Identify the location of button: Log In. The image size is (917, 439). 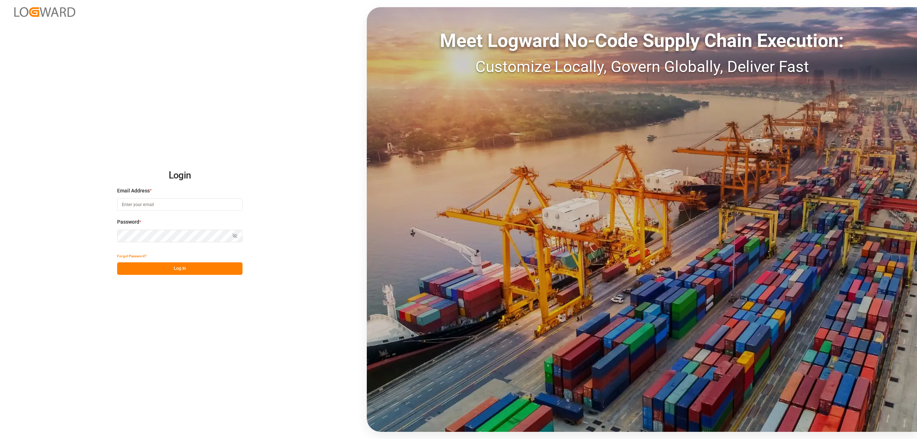
(180, 268).